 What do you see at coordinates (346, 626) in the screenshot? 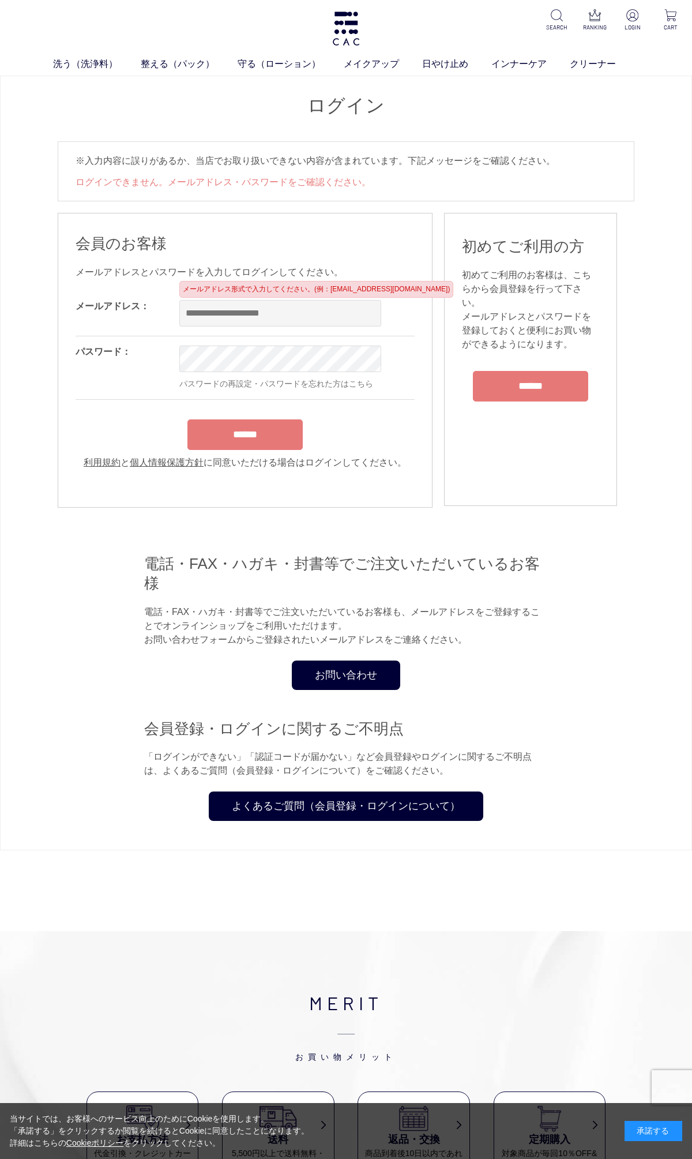
I see `p: 電話・FAX・ハガキ・封書等でご注文いただいているお客様も、メールアドレスをご登録することでオンラインショップをご利用いただけます。 お問い合わせフォームからご登録されたいメールアドレスをご連絡...` at bounding box center [346, 626].